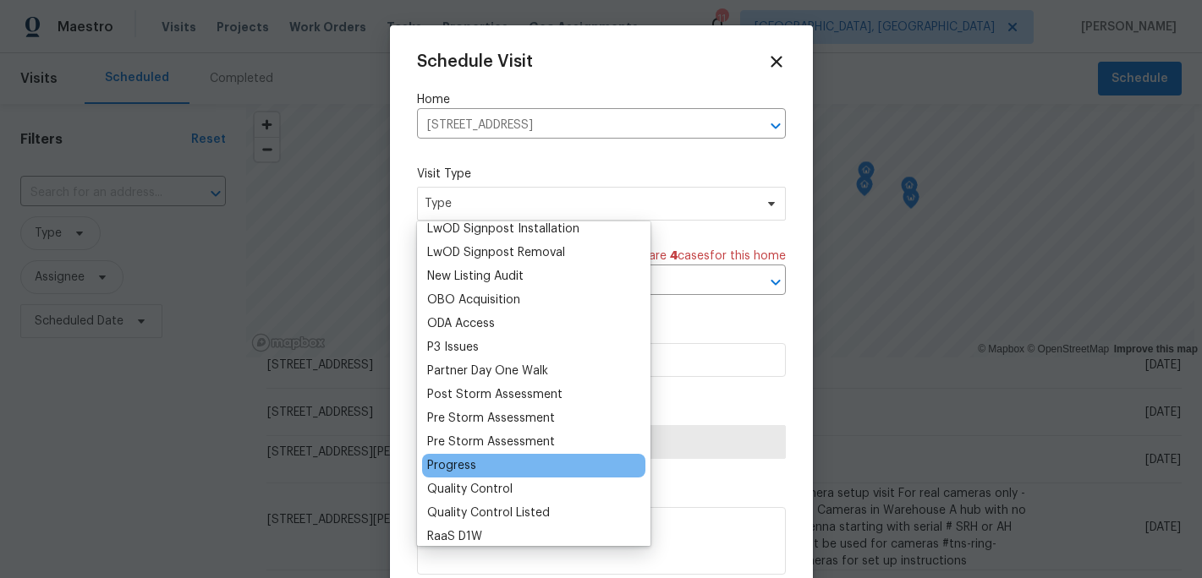 The image size is (1202, 578). I want to click on div: Progress, so click(452, 466).